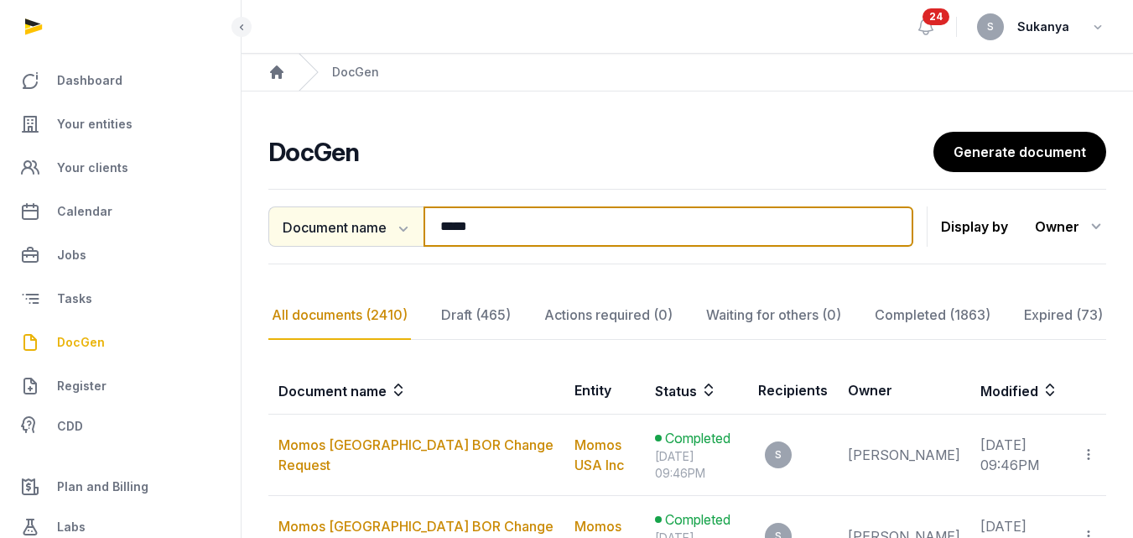  Describe the element at coordinates (120, 299) in the screenshot. I see `a: Tasks` at that location.